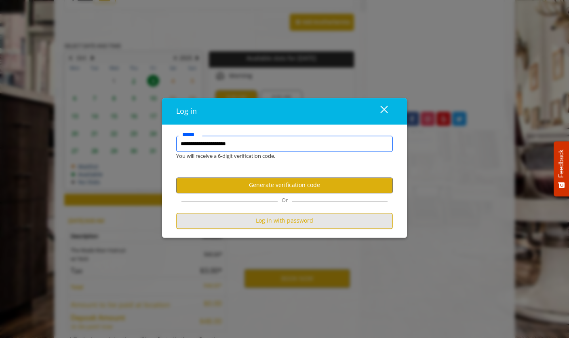 The height and width of the screenshot is (338, 569). I want to click on span: Feedback, so click(562, 163).